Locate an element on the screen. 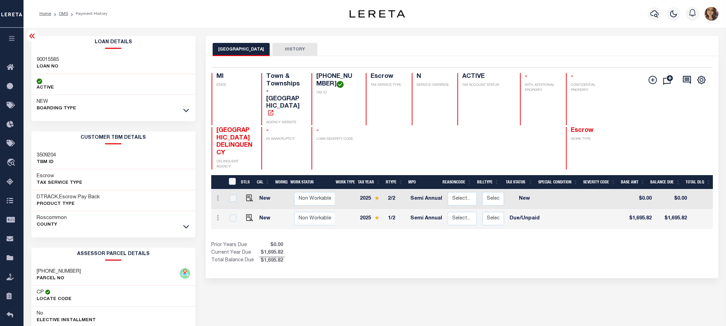 The height and width of the screenshot is (326, 726). h2: CUSTOMER TBM DETAILS is located at coordinates (113, 138).